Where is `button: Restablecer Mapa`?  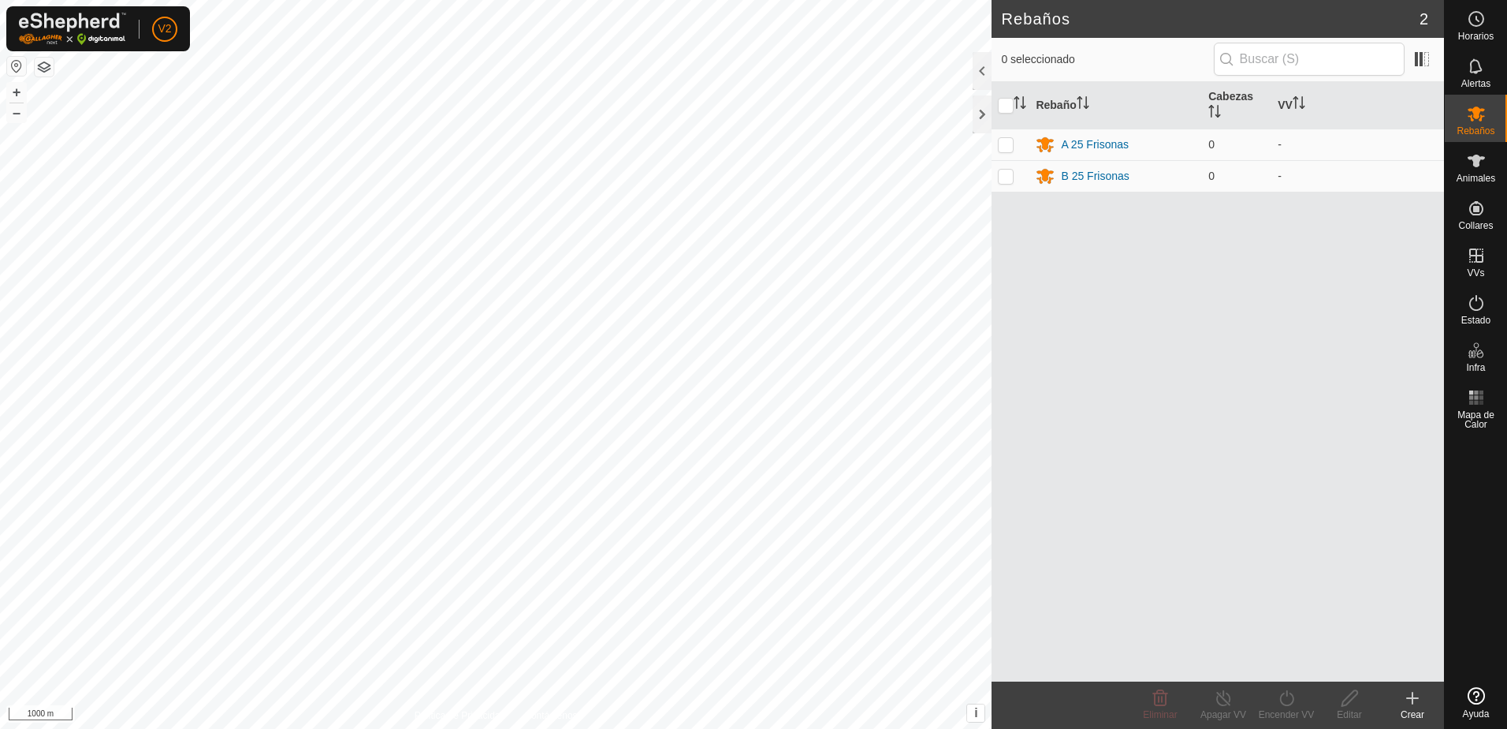
button: Restablecer Mapa is located at coordinates (17, 66).